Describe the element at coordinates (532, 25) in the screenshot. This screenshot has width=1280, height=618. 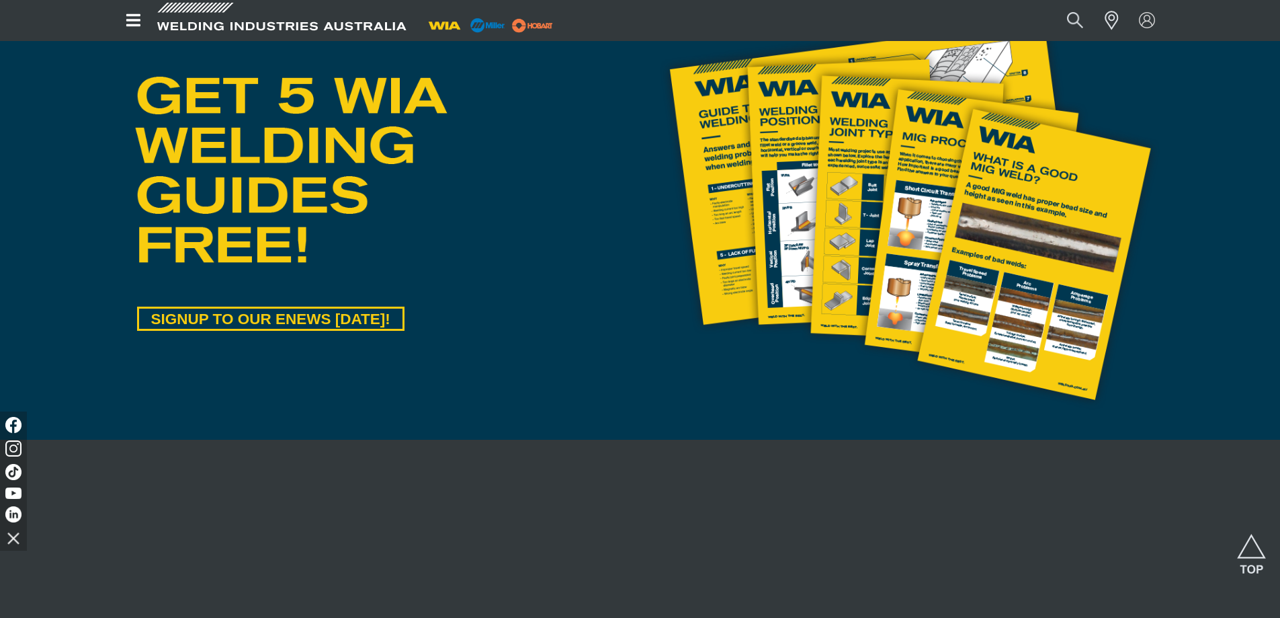
I see `a: miller` at that location.